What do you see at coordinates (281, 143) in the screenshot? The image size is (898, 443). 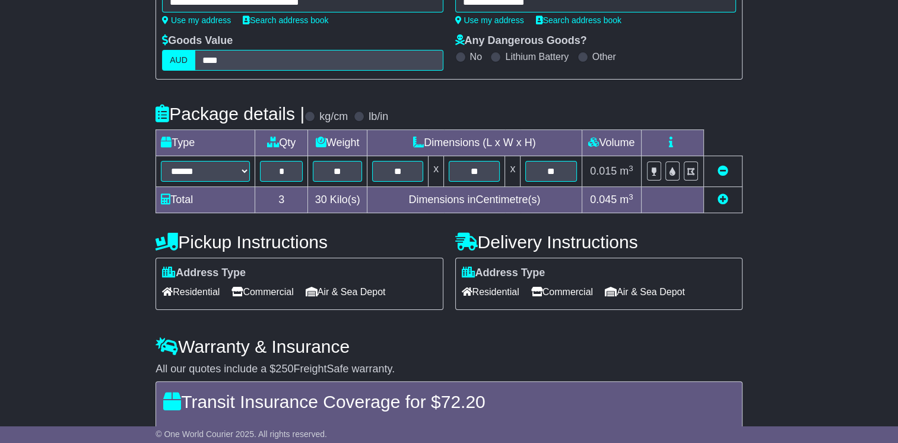 I see `td: Qty` at bounding box center [281, 143].